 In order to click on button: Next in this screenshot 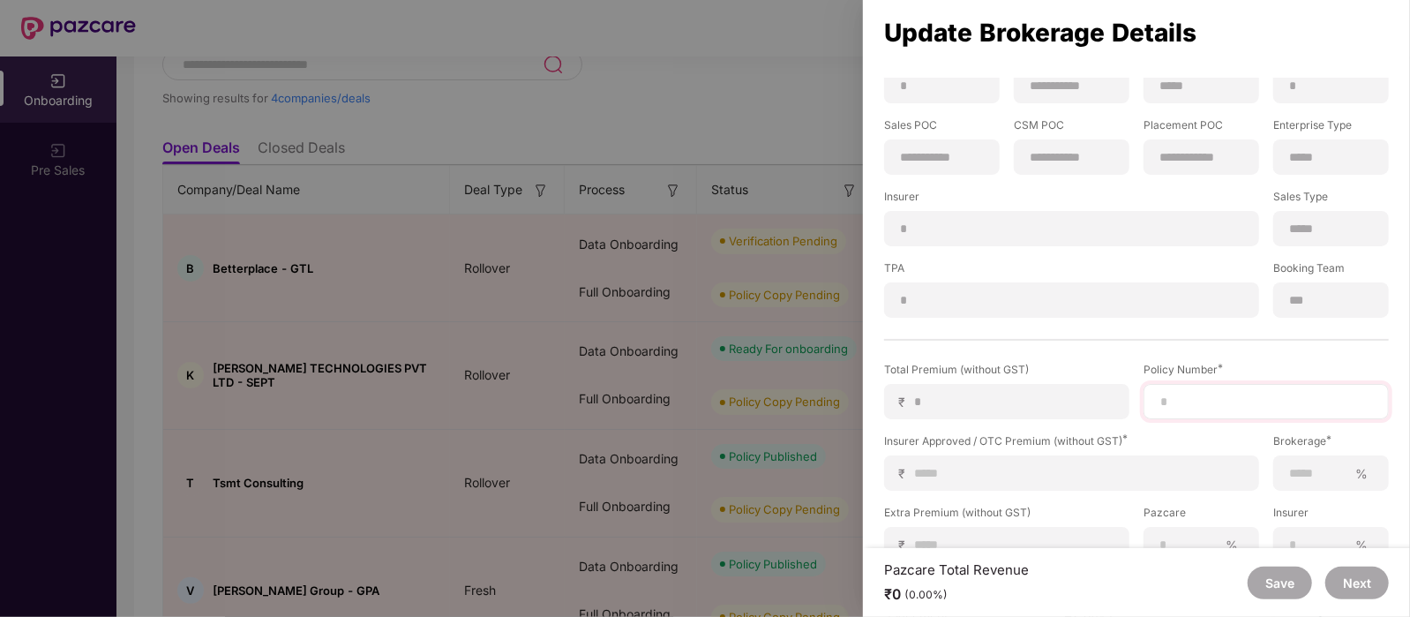, I will do `click(1357, 582)`.